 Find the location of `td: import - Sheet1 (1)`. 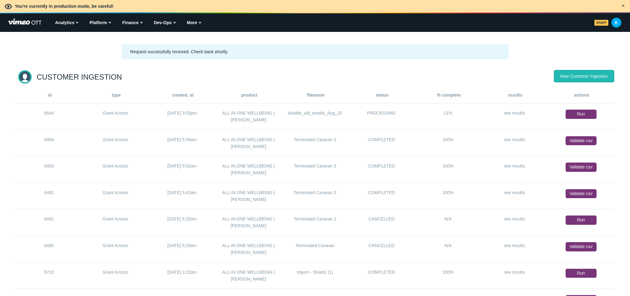

td: import - Sheet1 (1) is located at coordinates (315, 276).